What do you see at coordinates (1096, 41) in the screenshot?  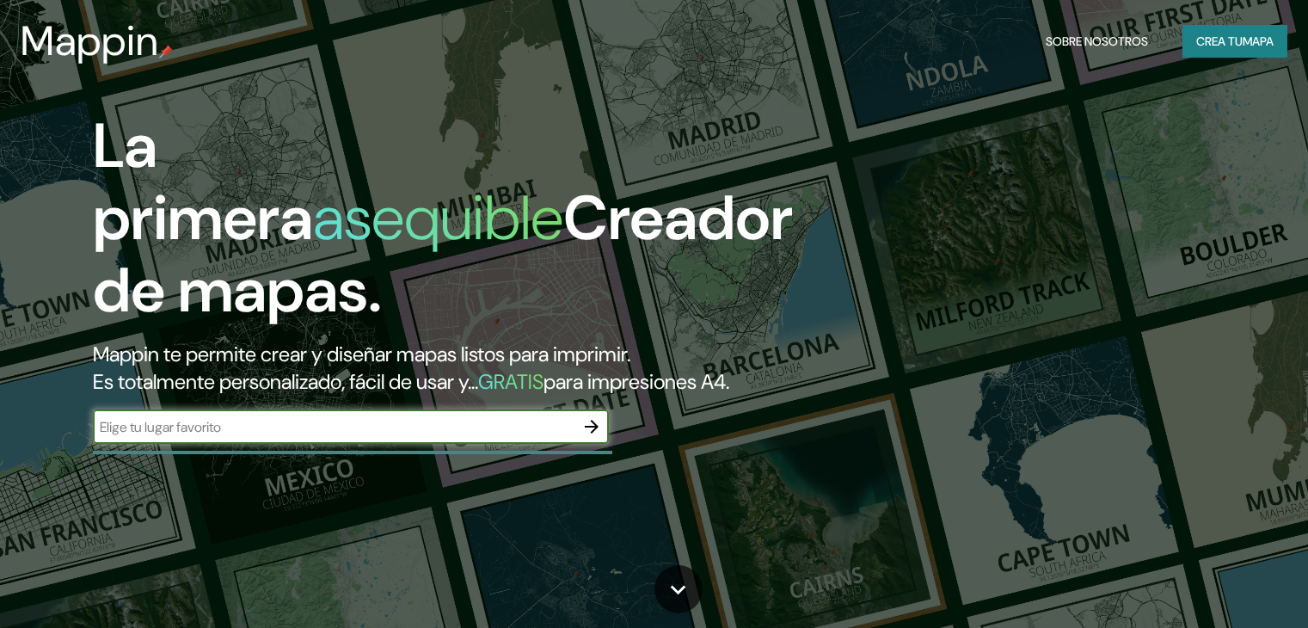 I see `font: Sobre nosotros` at bounding box center [1096, 41].